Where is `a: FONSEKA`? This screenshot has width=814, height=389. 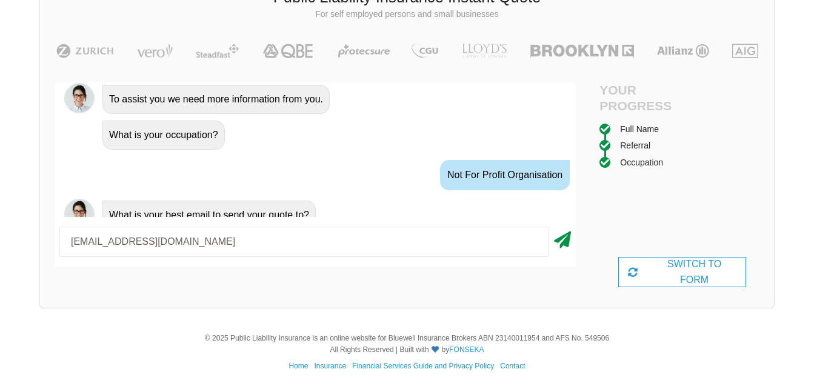 a: FONSEKA is located at coordinates (466, 350).